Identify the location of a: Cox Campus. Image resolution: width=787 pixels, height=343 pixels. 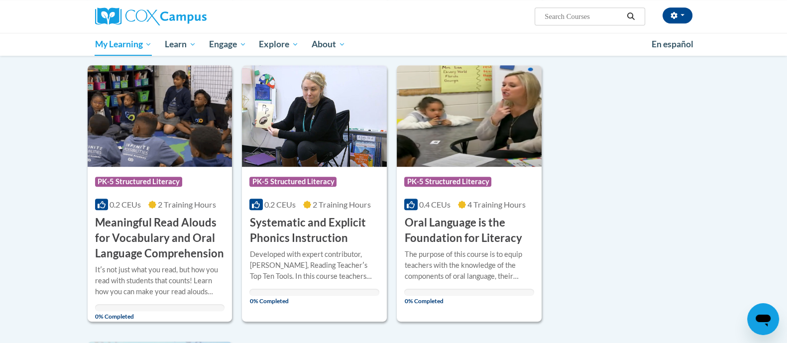
(190, 16).